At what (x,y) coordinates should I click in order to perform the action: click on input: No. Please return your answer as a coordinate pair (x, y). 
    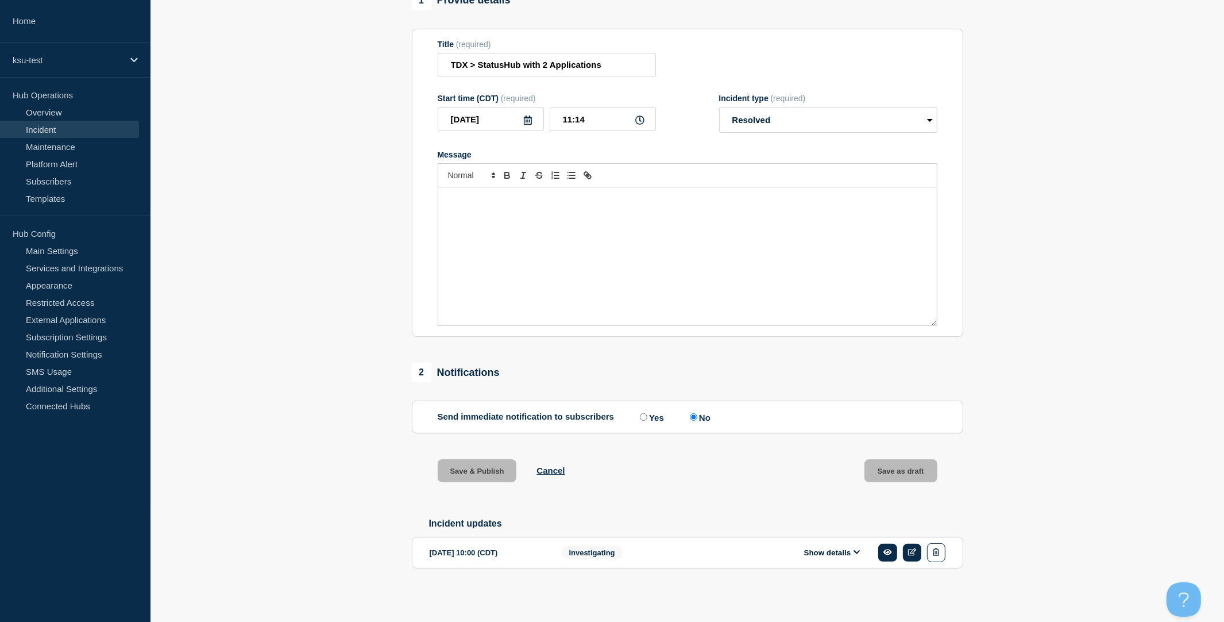
    Looking at the image, I should click on (693, 417).